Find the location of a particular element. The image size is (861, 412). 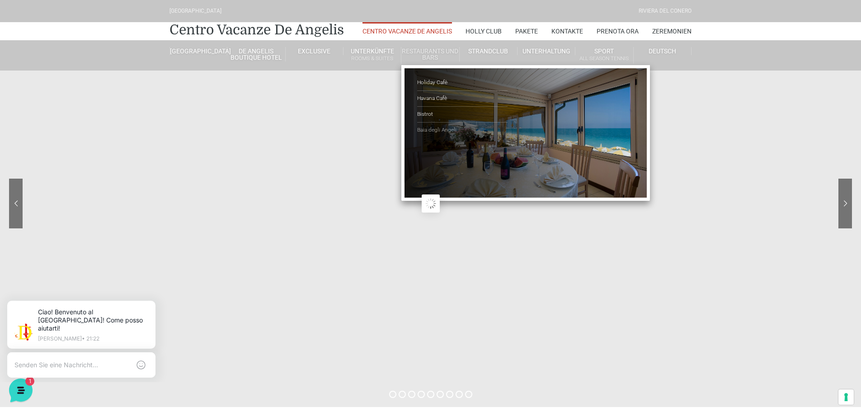

button: 1Nachrichten is located at coordinates (90, 300).